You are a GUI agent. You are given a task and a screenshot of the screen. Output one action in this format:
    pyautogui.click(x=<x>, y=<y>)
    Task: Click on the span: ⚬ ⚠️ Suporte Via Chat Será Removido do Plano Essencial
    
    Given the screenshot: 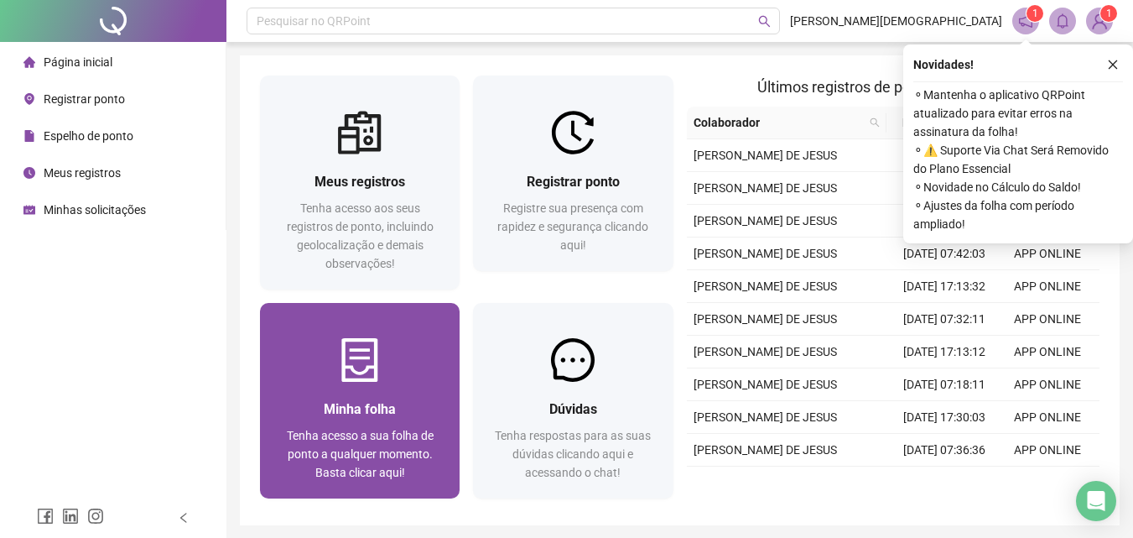 What is the action you would take?
    pyautogui.click(x=1018, y=159)
    